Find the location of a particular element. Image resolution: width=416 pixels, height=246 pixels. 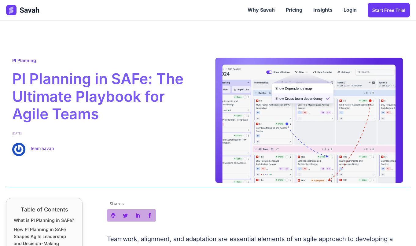

span: PI Planning in SAFe: The Ultimate Playbook for Agile Teams is located at coordinates (107, 96).